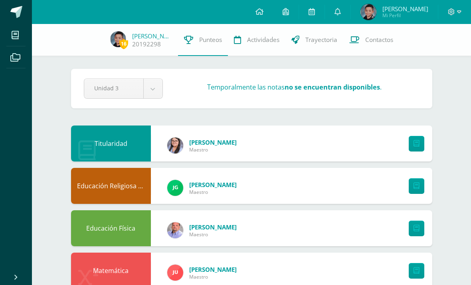  I want to click on span: Actividades, so click(263, 40).